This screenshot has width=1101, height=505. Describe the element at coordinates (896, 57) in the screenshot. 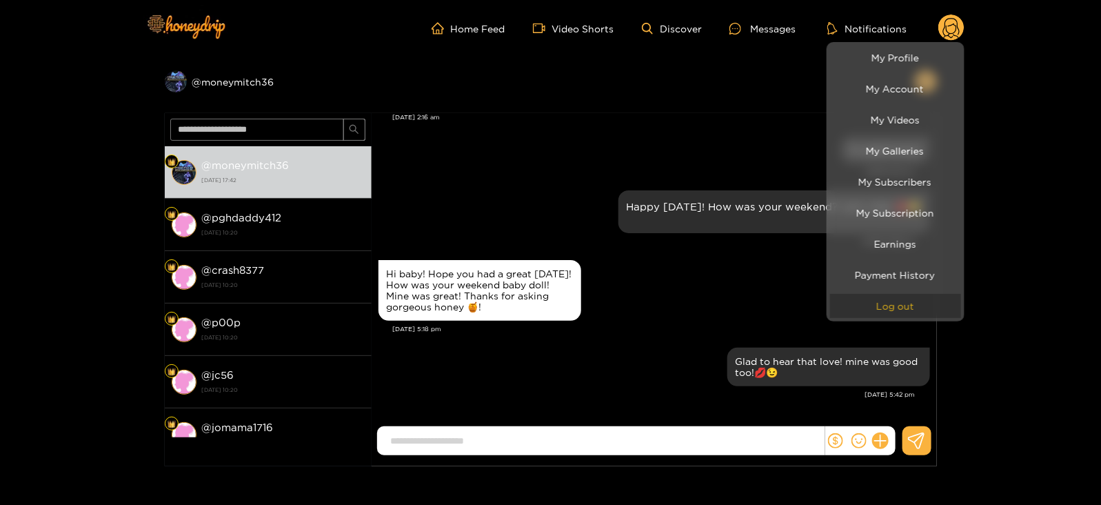

I see `a: My Profile` at that location.